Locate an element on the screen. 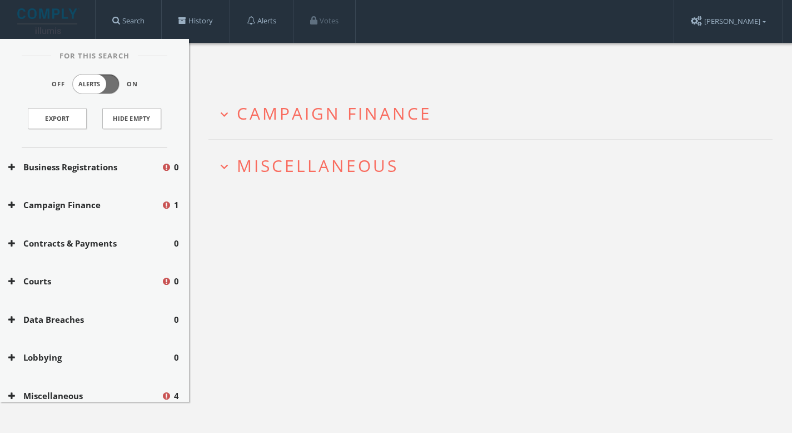 The image size is (792, 433). span: Off is located at coordinates (58, 84).